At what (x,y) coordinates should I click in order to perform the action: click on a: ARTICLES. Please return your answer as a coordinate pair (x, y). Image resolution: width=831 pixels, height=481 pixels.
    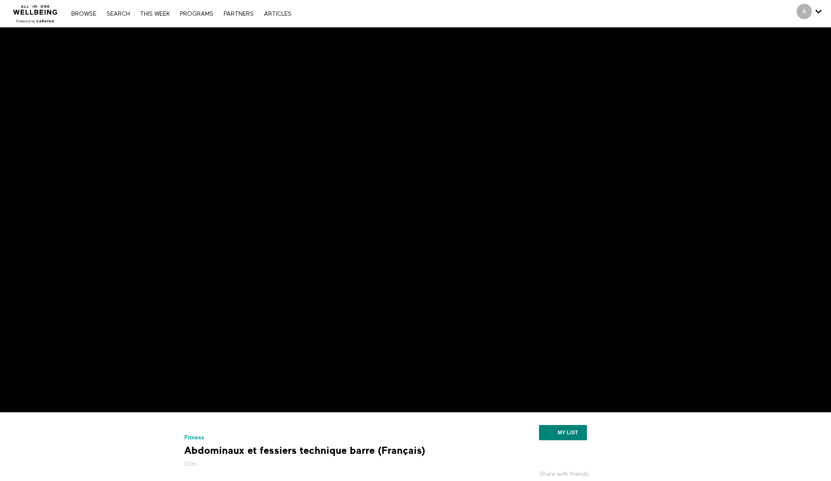
    Looking at the image, I should click on (278, 14).